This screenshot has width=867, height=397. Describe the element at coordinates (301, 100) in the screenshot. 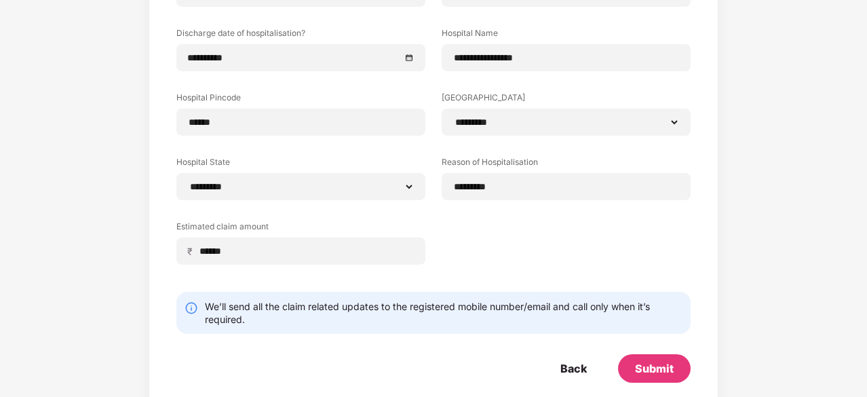

I see `label: Hospital Pincode` at that location.